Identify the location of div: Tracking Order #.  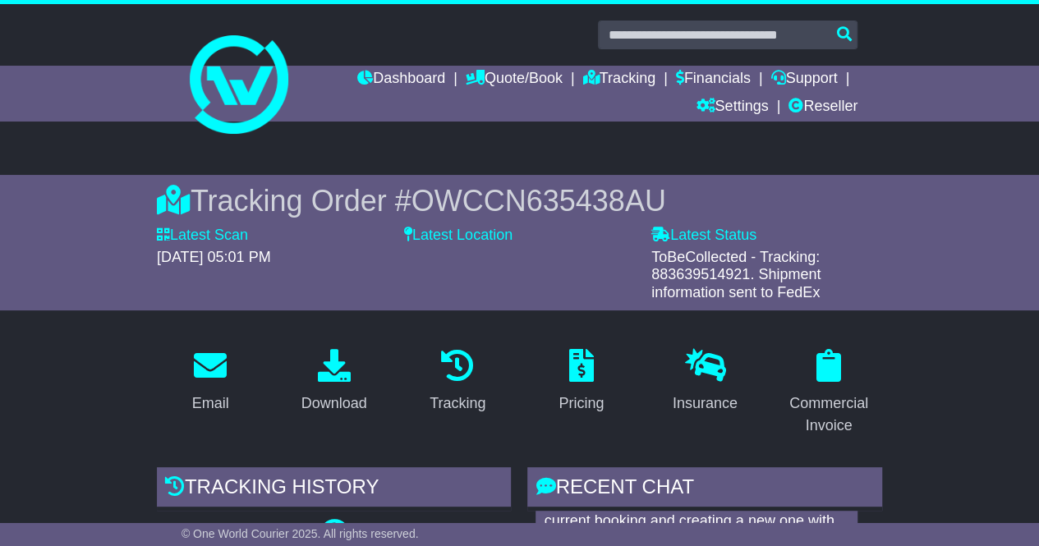
(519, 200).